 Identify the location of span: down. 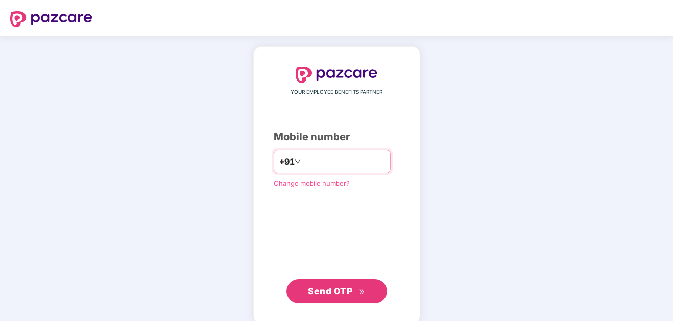
(298, 161).